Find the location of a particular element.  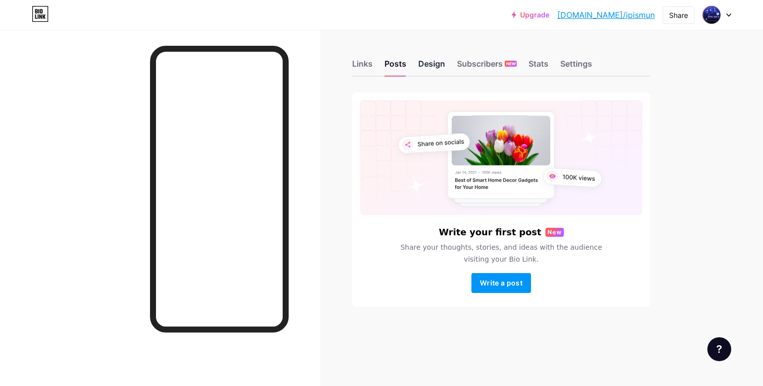

div: Design is located at coordinates (432, 67).